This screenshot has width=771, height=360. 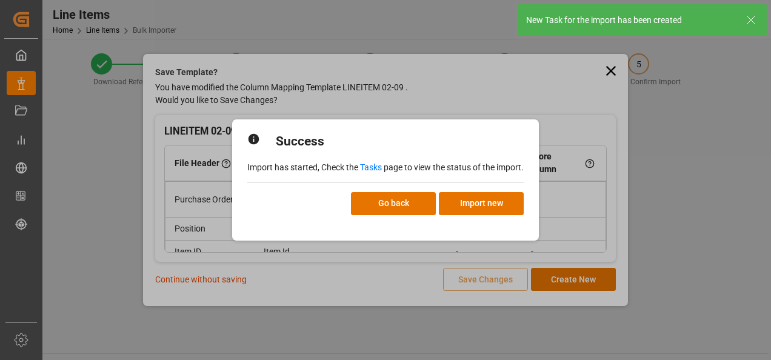 What do you see at coordinates (300, 142) in the screenshot?
I see `h2: Success` at bounding box center [300, 142].